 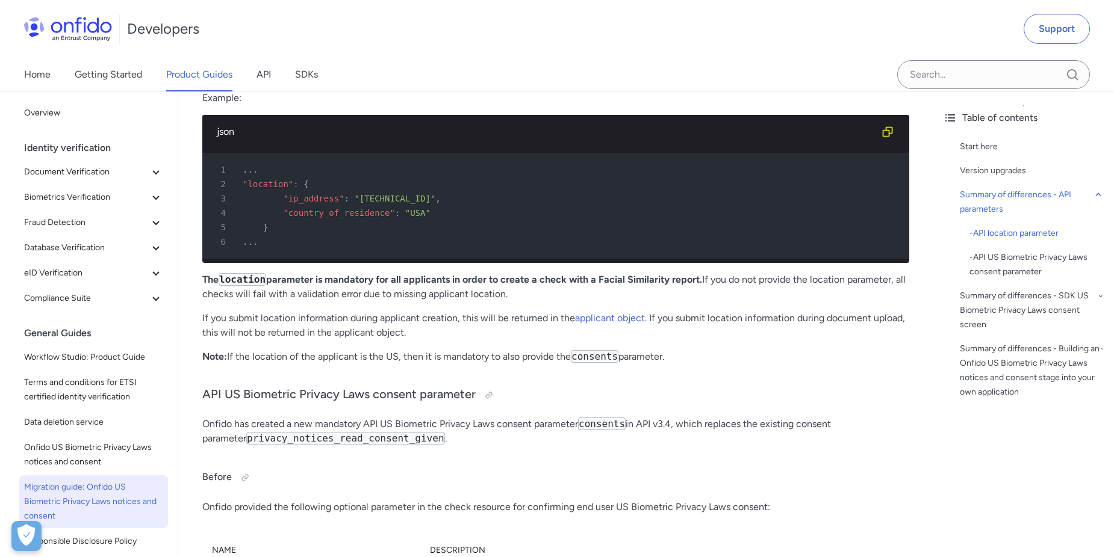 What do you see at coordinates (93, 113) in the screenshot?
I see `span: Overview` at bounding box center [93, 113].